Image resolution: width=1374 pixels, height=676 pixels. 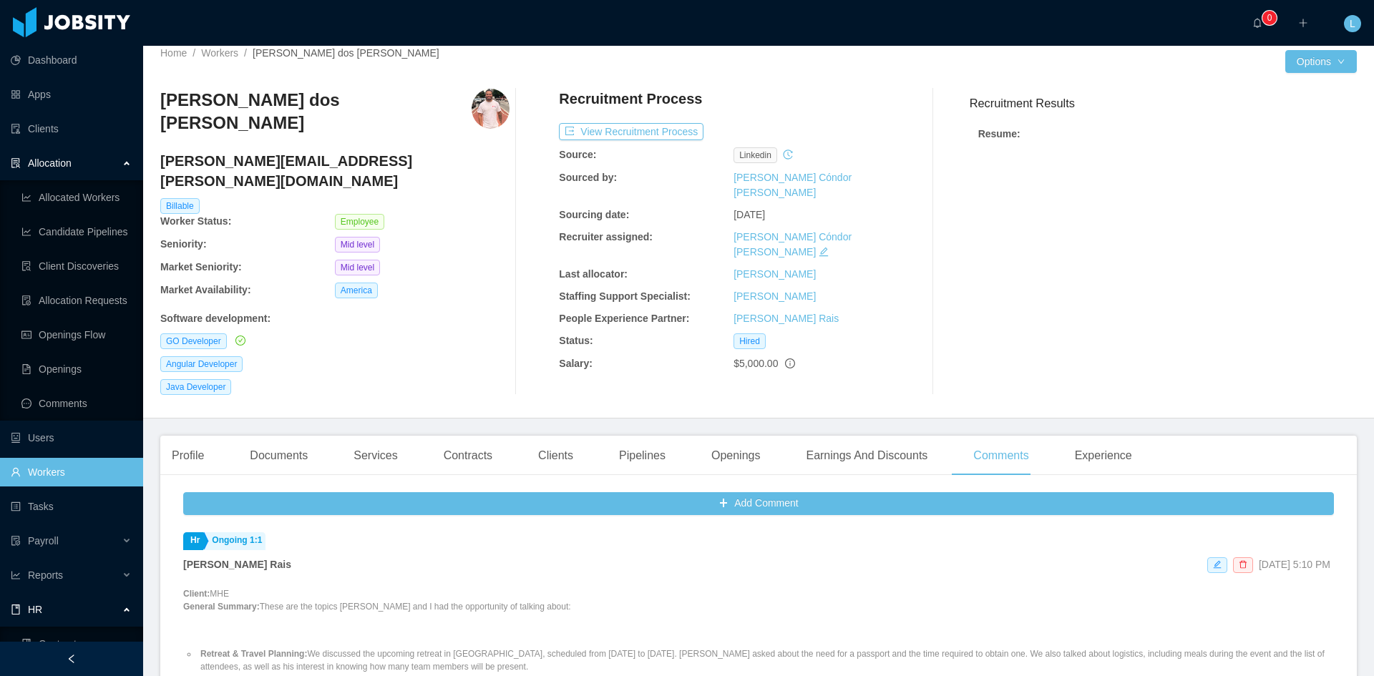 I want to click on a: Ongoing 1:1, so click(x=235, y=541).